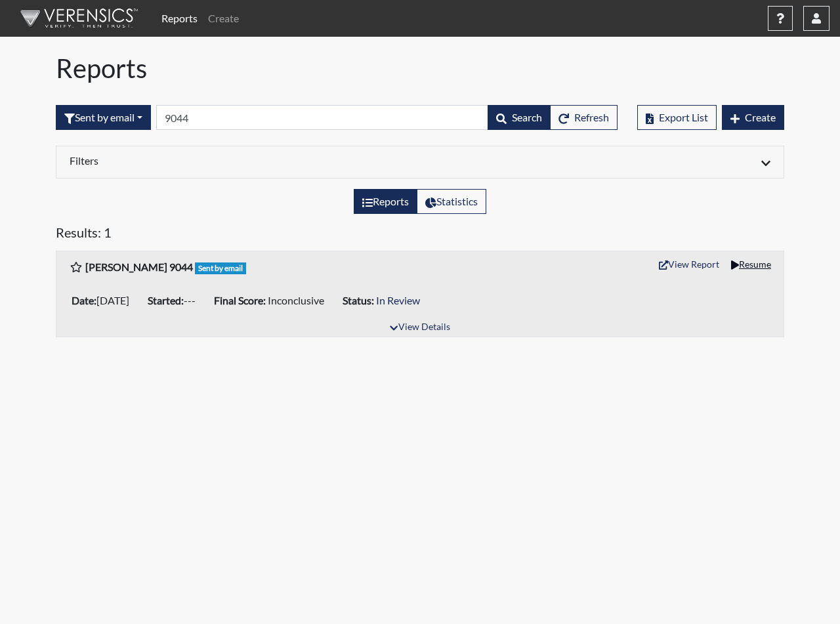  What do you see at coordinates (751, 264) in the screenshot?
I see `button: Resume` at bounding box center [751, 264].